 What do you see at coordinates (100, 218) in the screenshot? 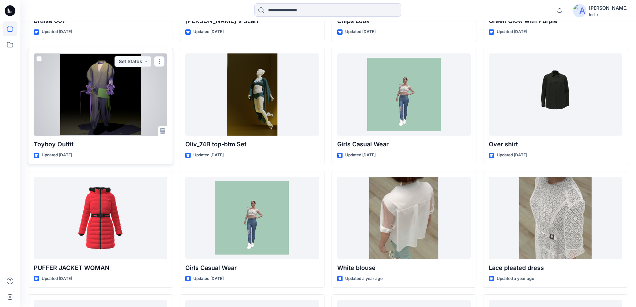
I see `a: PUFFER JACKET WOMAN` at bounding box center [100, 218].